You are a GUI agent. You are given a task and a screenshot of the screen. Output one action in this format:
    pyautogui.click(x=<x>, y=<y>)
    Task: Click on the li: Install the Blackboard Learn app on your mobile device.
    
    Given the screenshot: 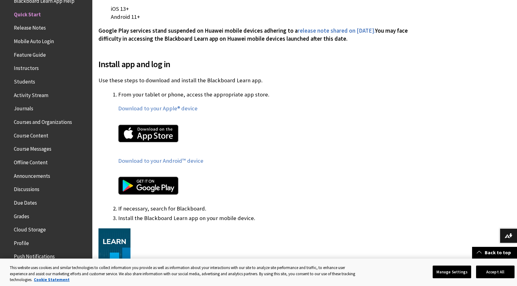 What is the action you would take?
    pyautogui.click(x=269, y=218)
    